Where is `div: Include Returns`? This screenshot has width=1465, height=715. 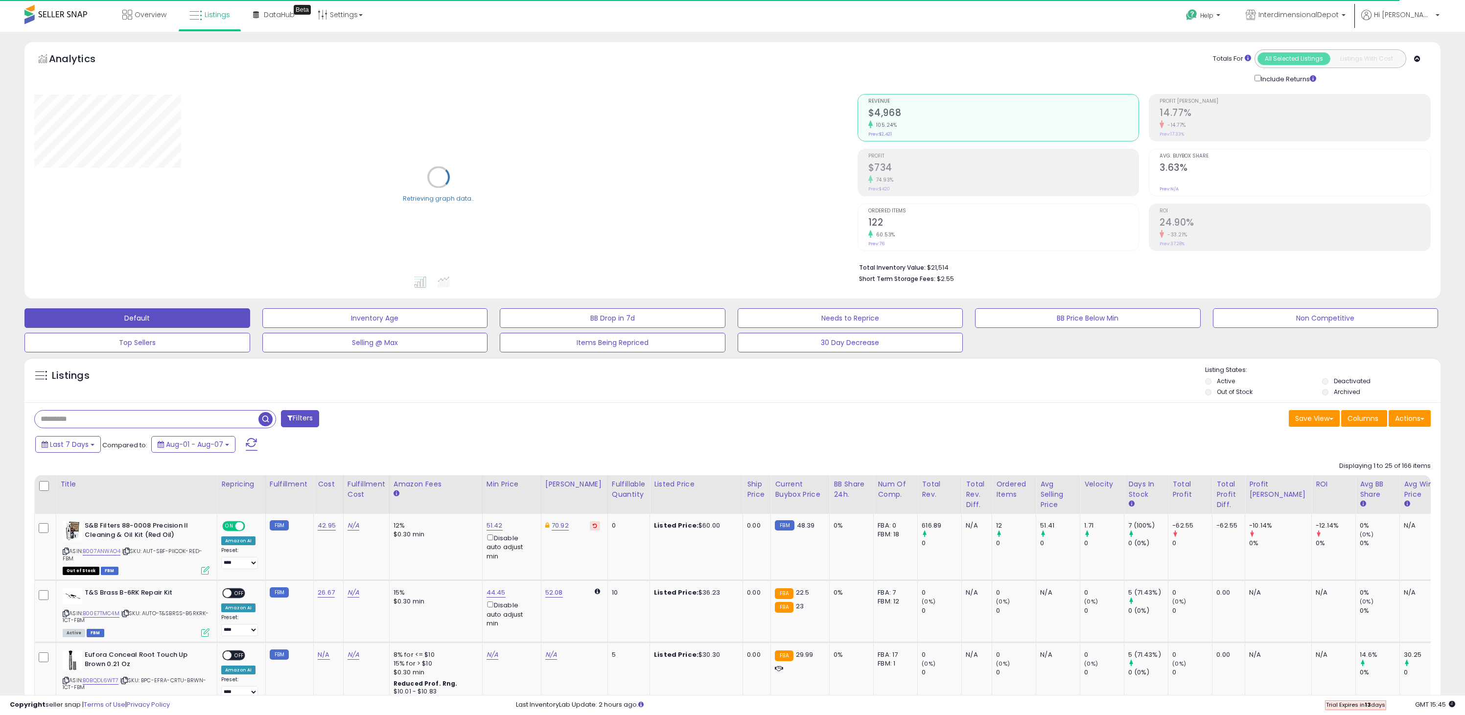 div: Include Returns is located at coordinates (1288, 78).